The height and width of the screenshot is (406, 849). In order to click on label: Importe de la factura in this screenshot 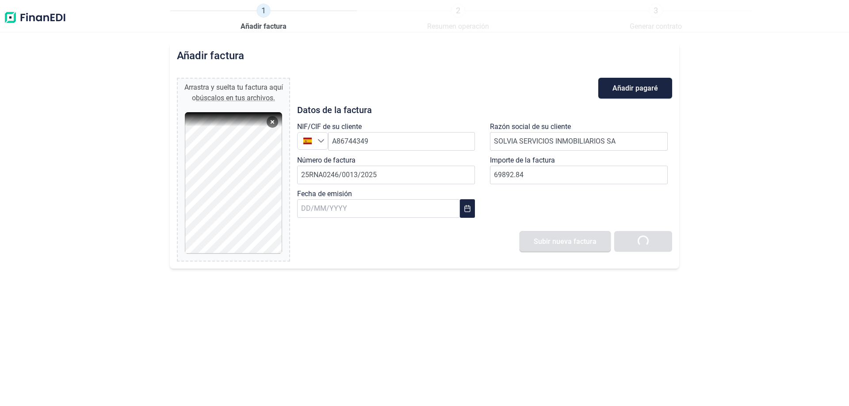, I will do `click(522, 161)`.